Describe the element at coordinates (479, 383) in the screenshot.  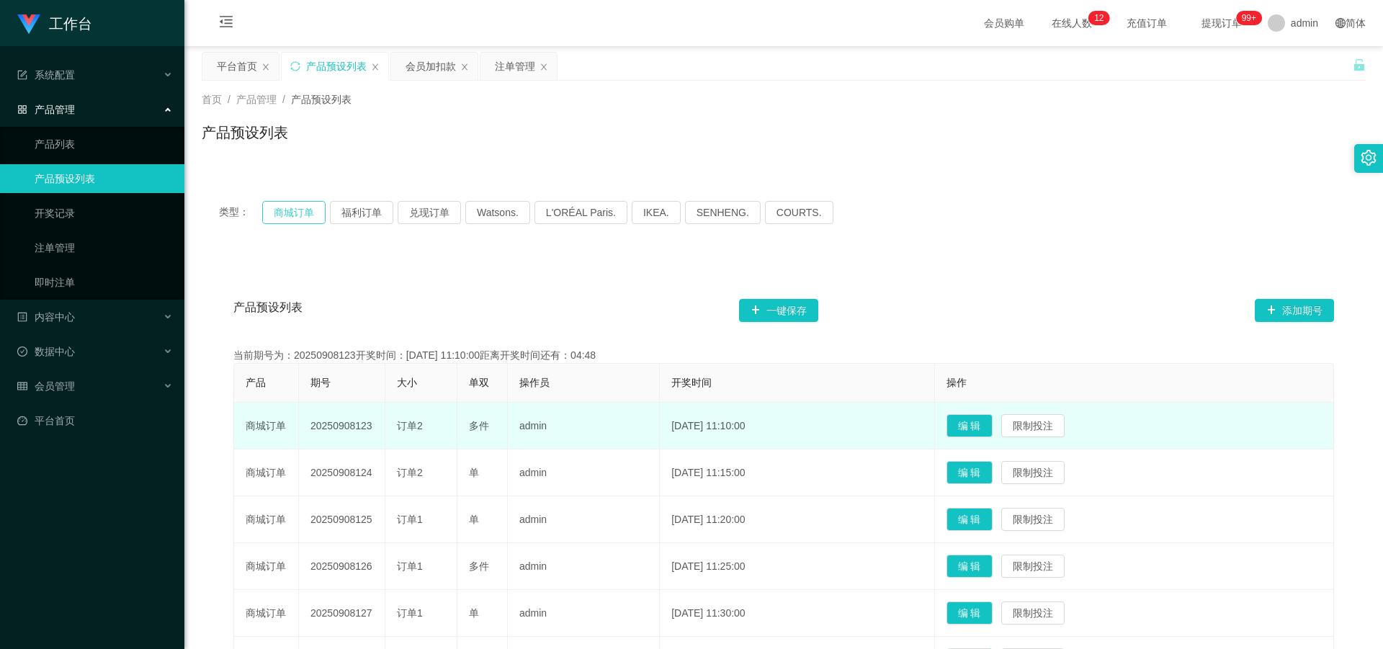
I see `span: 单双` at that location.